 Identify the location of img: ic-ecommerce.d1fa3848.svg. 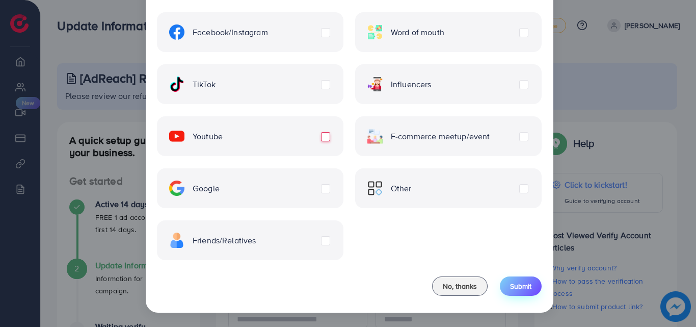
(375, 136).